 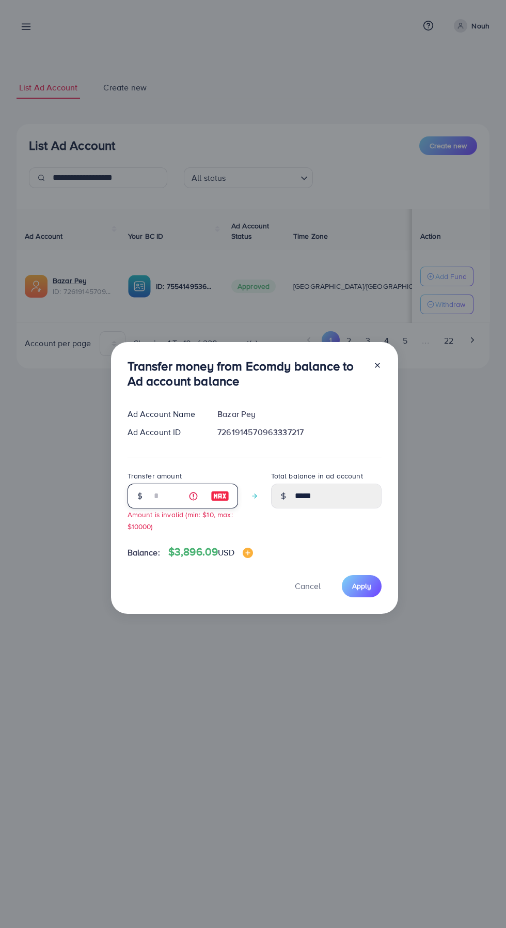 What do you see at coordinates (164, 432) in the screenshot?
I see `div: Ad Account ID` at bounding box center [164, 432].